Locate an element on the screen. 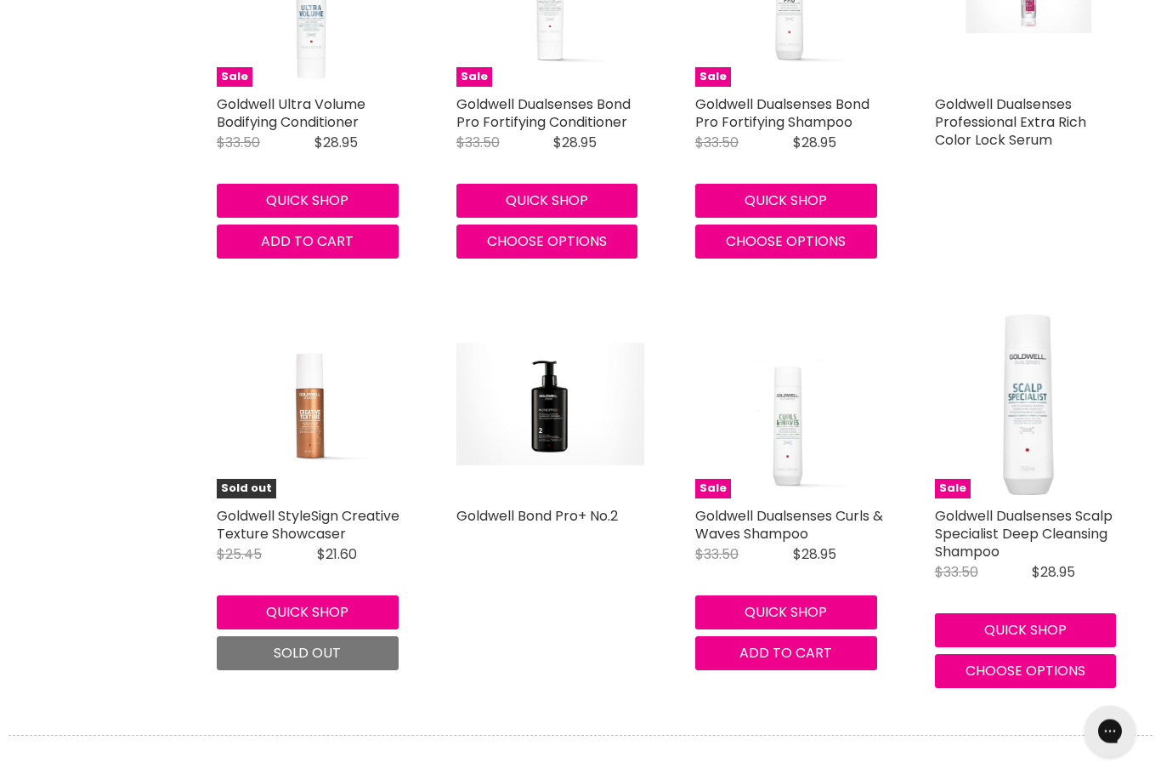 This screenshot has width=1161, height=780. img: Goldwell Dualsenses Scalp Specialist Deep Cleansing Shampoo is located at coordinates (1030, 405).